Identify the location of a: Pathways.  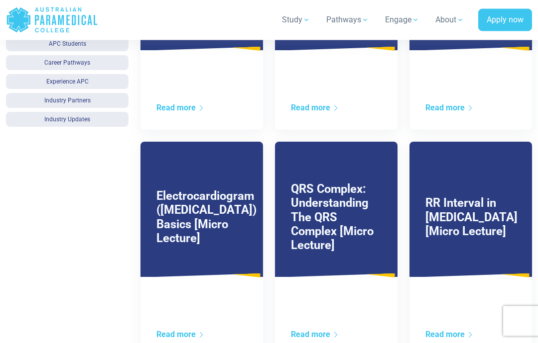
(347, 20).